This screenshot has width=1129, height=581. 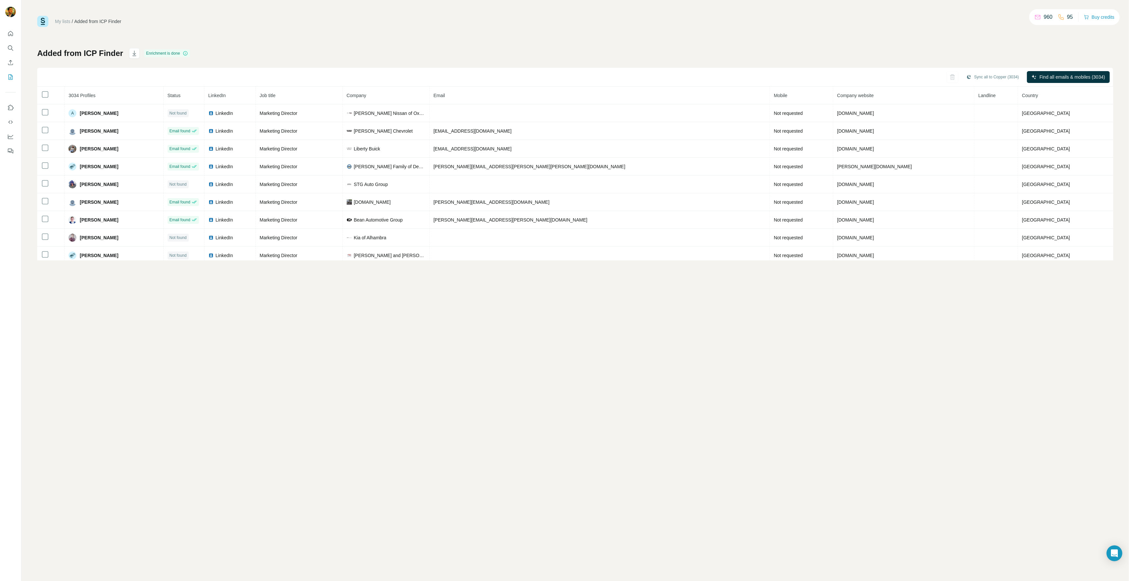 What do you see at coordinates (1115, 554) in the screenshot?
I see `div: Open Intercom Messenger` at bounding box center [1115, 554].